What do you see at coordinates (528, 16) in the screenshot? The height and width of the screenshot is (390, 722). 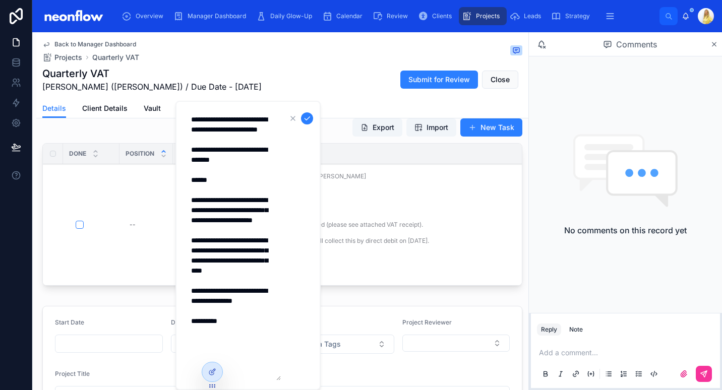 I see `a: Leads` at bounding box center [528, 16].